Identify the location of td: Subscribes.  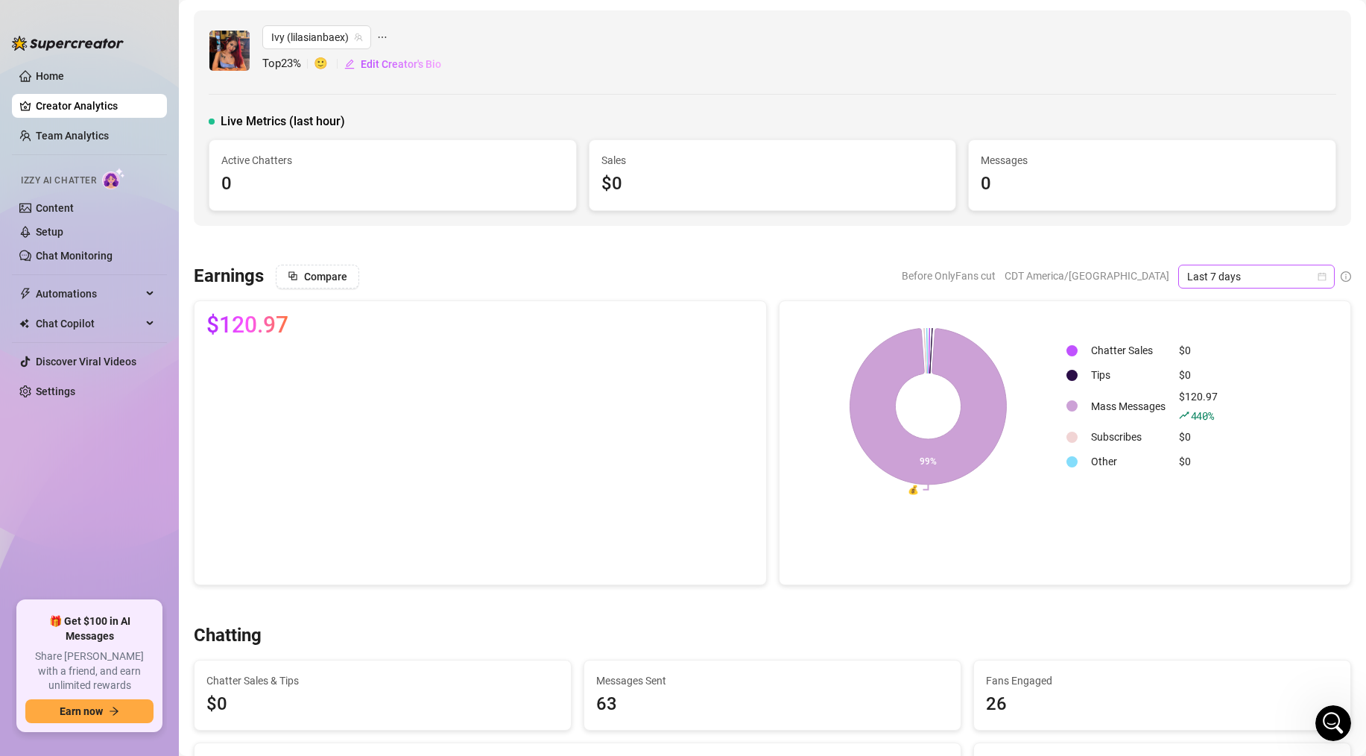
(1128, 437).